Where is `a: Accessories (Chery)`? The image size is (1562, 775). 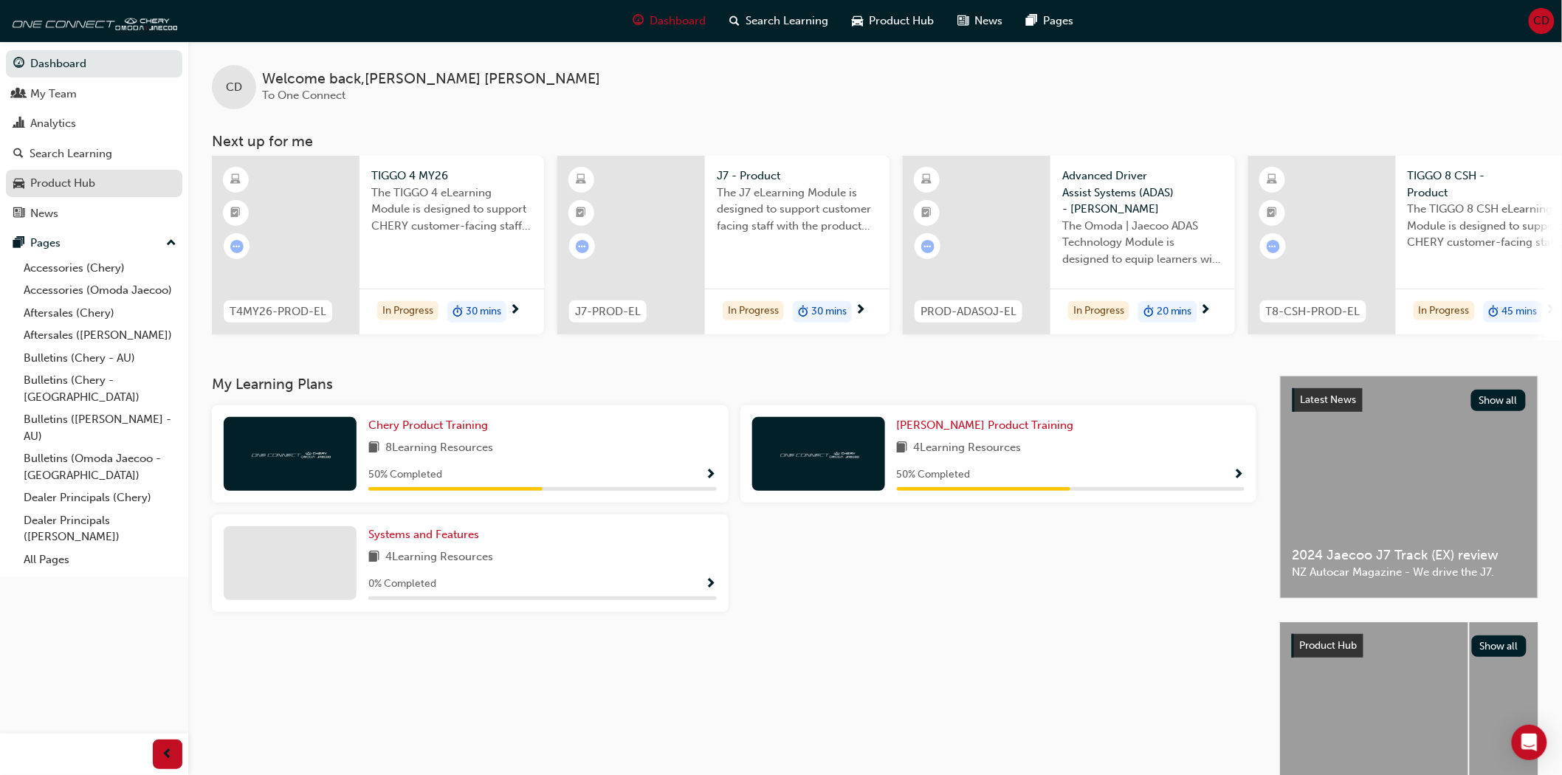
a: Accessories (Chery) is located at coordinates (100, 268).